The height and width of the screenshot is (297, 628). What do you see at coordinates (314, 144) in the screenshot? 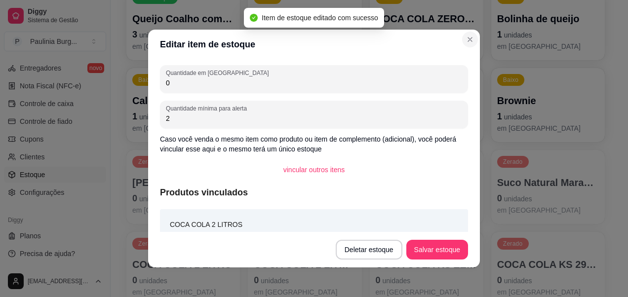
I see `p: Caso você venda o mesmo item como produto ou item de complemento (adicional), você poderá vincula...` at bounding box center [314, 144].